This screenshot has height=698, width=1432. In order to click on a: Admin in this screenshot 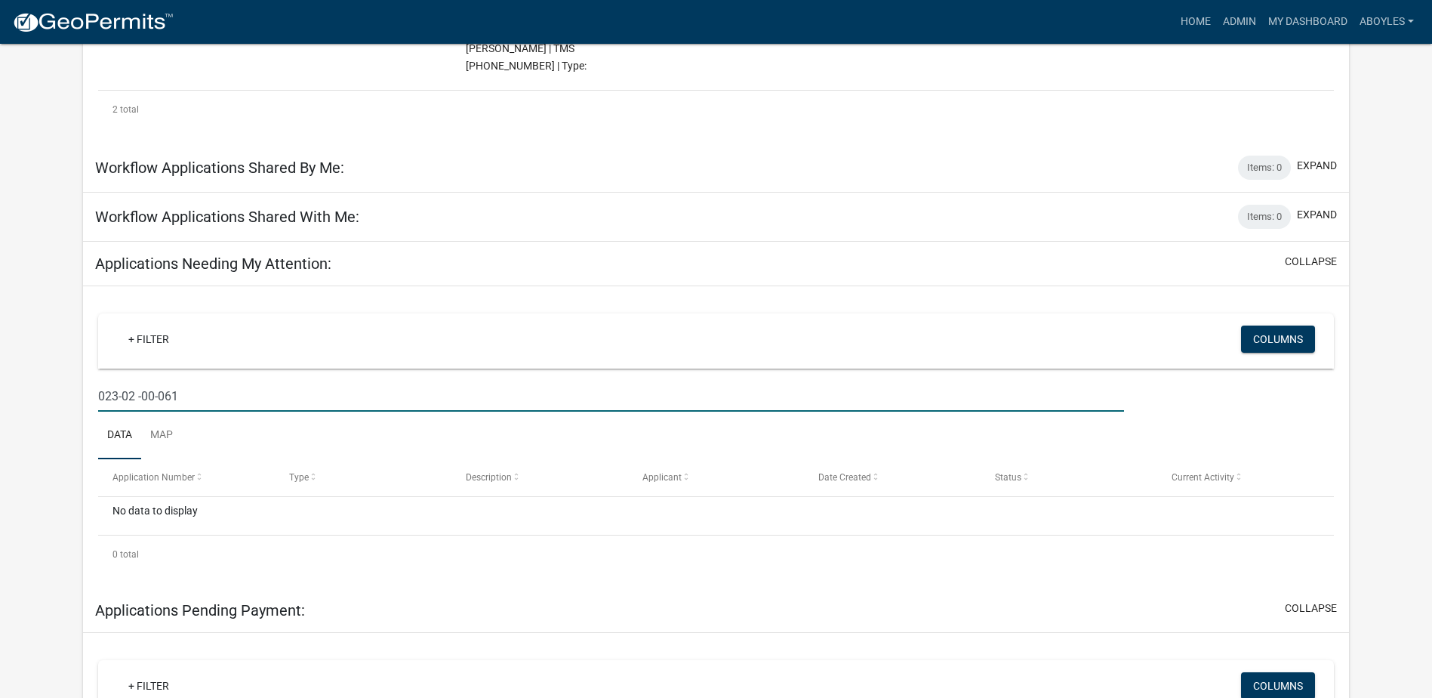, I will do `click(1240, 22)`.